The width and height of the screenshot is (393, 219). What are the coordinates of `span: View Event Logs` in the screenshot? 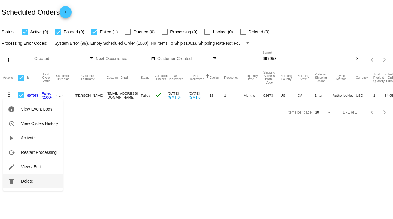 It's located at (37, 109).